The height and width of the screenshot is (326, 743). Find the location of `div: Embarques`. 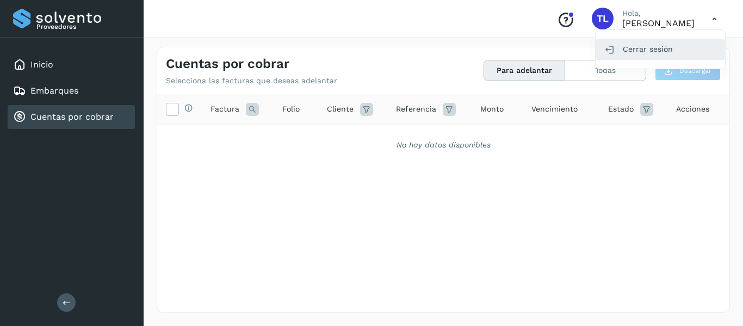

div: Embarques is located at coordinates (71, 91).